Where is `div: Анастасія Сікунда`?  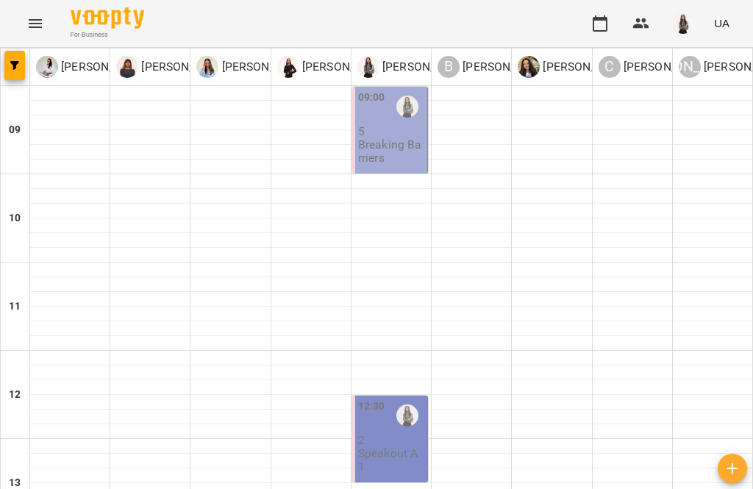
div: Анастасія Сікунда is located at coordinates (253, 67).